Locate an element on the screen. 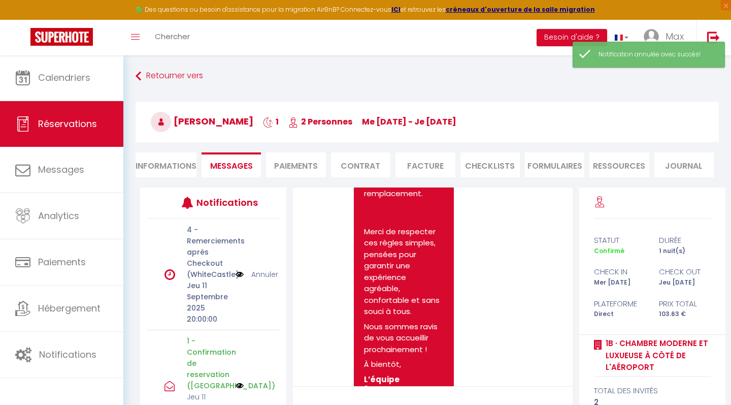 The height and width of the screenshot is (405, 731). div: statut is located at coordinates (620, 240).